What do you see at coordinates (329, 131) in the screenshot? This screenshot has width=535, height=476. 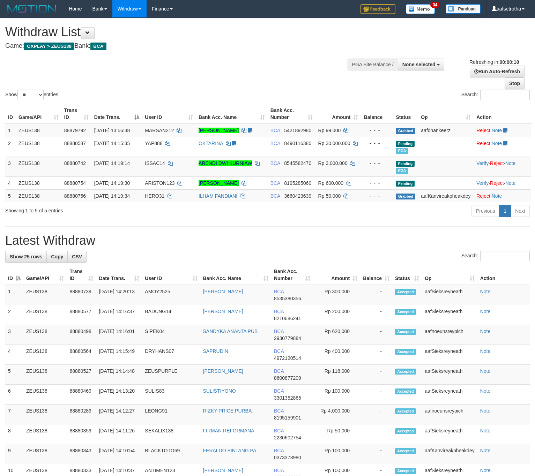 I see `span: Rp 99.000` at bounding box center [329, 131].